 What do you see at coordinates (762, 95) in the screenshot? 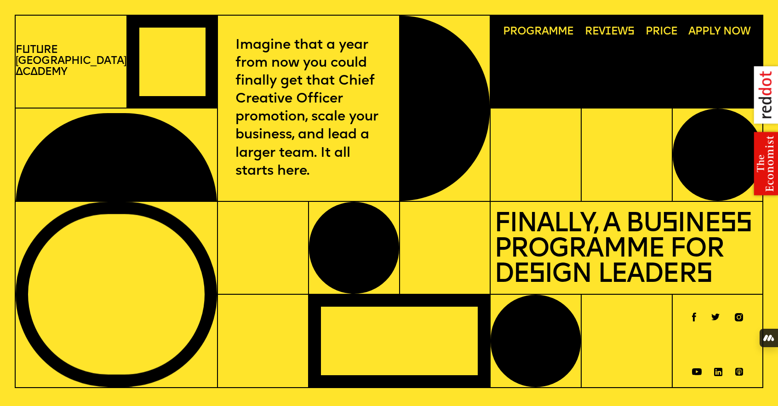
I see `img: reddot` at bounding box center [762, 95].